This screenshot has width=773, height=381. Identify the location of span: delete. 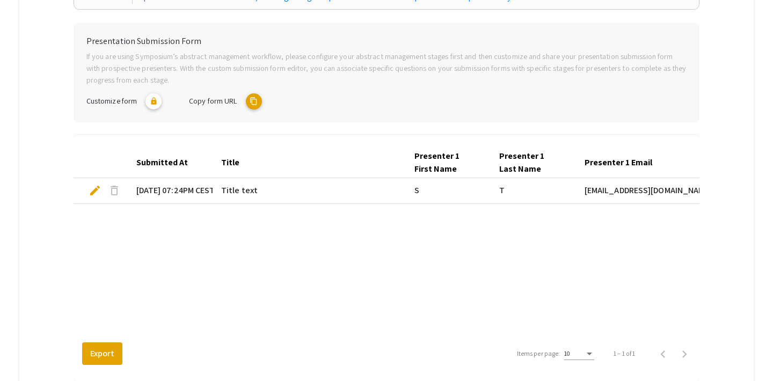
(114, 191).